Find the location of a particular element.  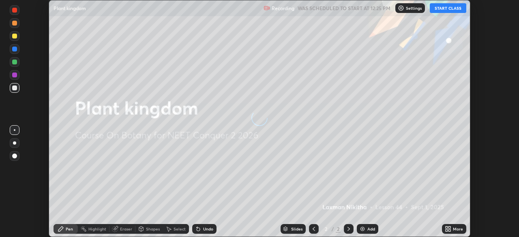

p: Settings is located at coordinates (413, 8).